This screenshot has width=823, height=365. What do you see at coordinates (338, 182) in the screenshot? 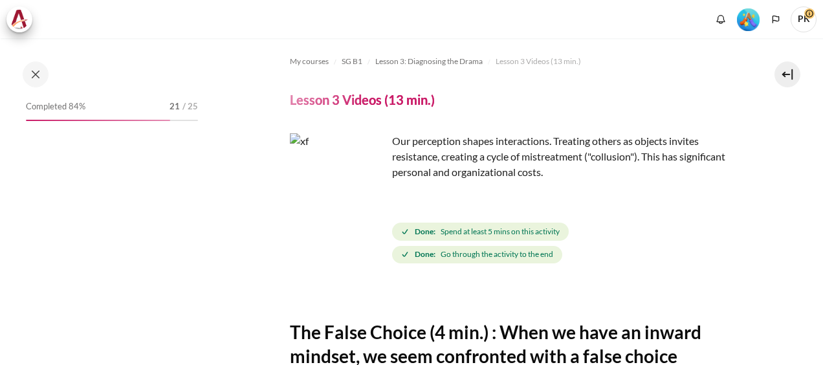
I see `img: xf` at bounding box center [338, 182].